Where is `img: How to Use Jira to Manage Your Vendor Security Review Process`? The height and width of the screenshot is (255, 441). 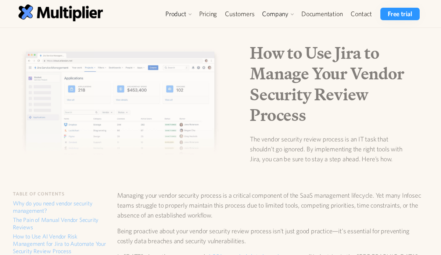
img: How to Use Jira to Manage Your Vendor Security Review Process is located at coordinates (121, 106).